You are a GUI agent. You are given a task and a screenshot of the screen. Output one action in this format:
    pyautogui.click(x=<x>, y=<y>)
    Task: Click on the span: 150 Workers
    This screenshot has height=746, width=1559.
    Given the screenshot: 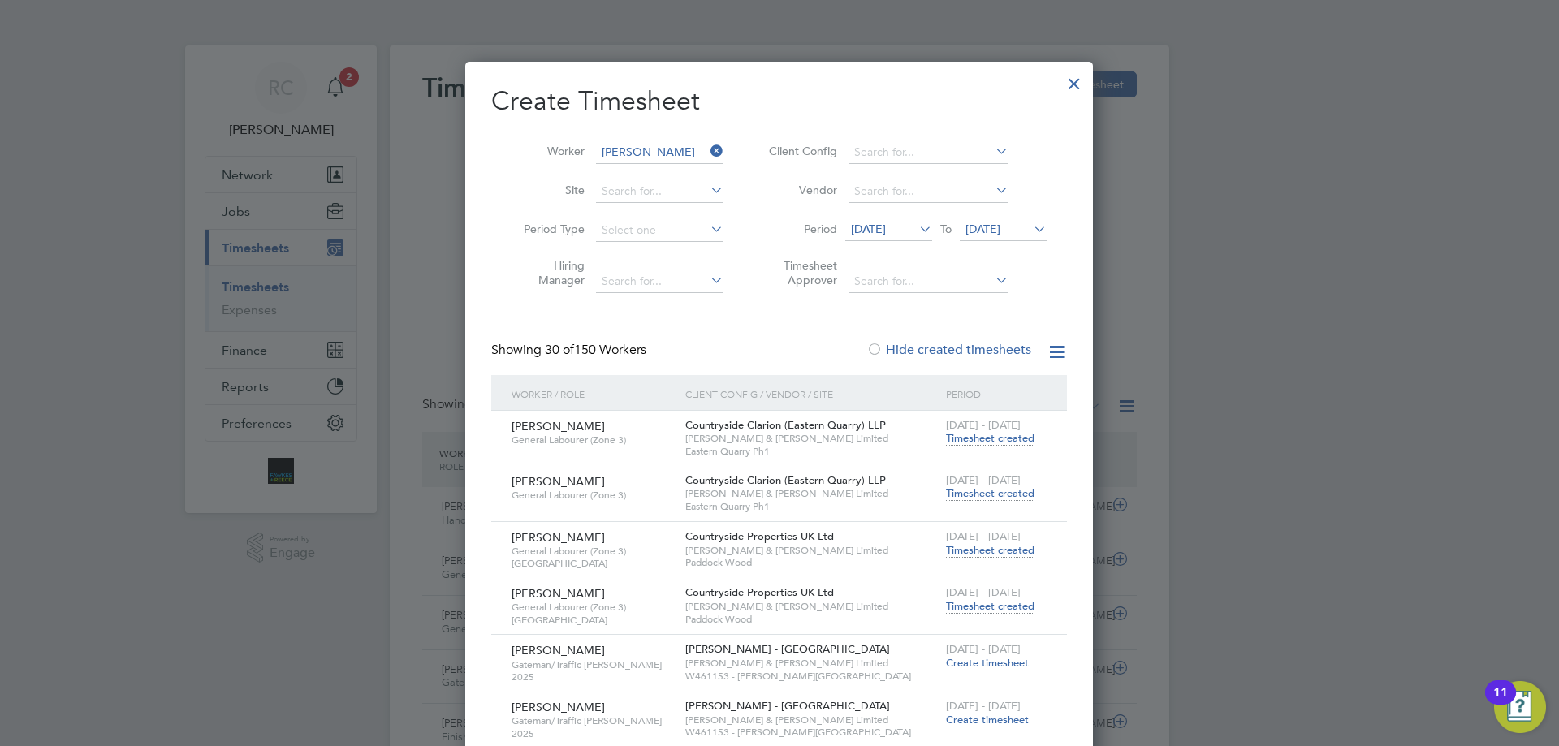 What is the action you would take?
    pyautogui.click(x=595, y=350)
    